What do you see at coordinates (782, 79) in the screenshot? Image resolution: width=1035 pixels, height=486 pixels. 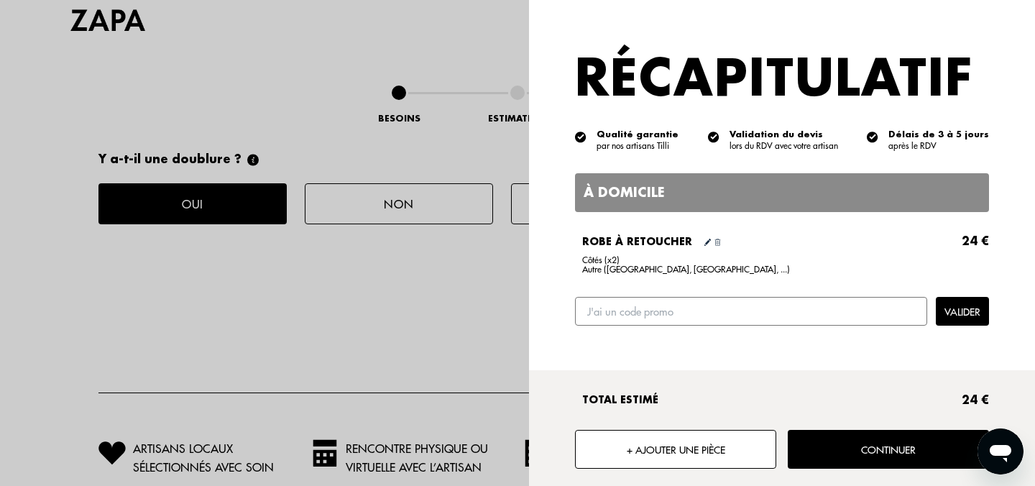 I see `h2: Récapitulatif` at bounding box center [782, 79].